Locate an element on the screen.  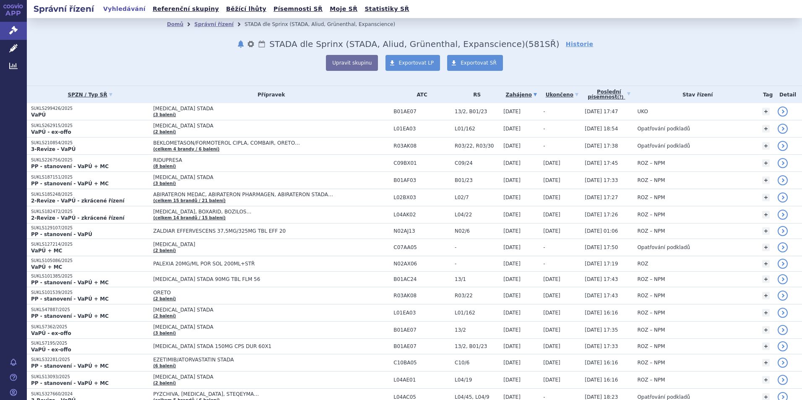
span: 13/2, B01/23 is located at coordinates (477, 112).